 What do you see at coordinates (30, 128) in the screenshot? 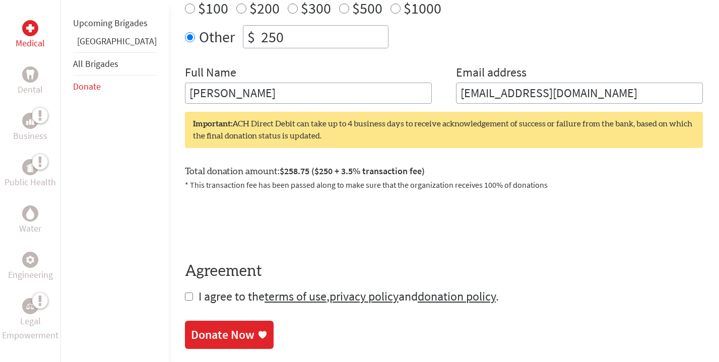
I see `a: BusinessBusiness` at bounding box center [30, 128].